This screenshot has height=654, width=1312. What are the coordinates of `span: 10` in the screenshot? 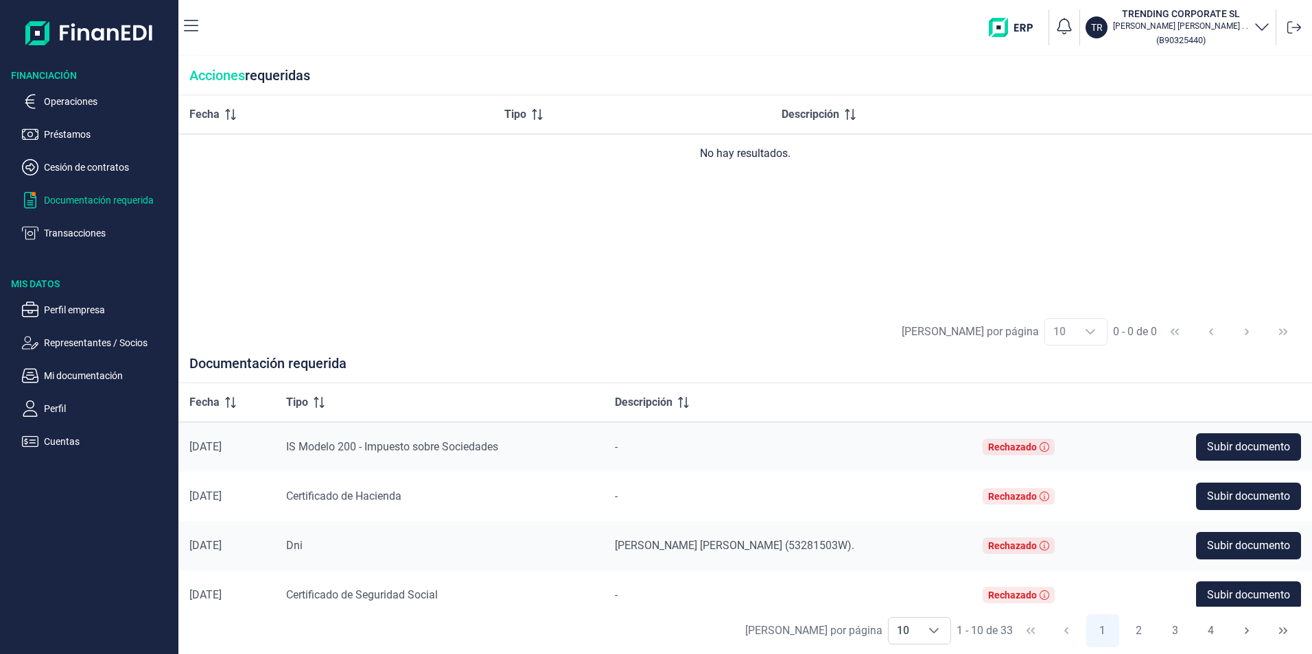 It's located at (903, 631).